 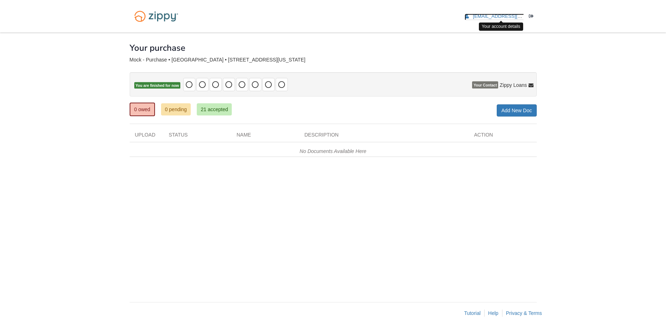 I want to click on a: Privacy & Terms, so click(x=524, y=313).